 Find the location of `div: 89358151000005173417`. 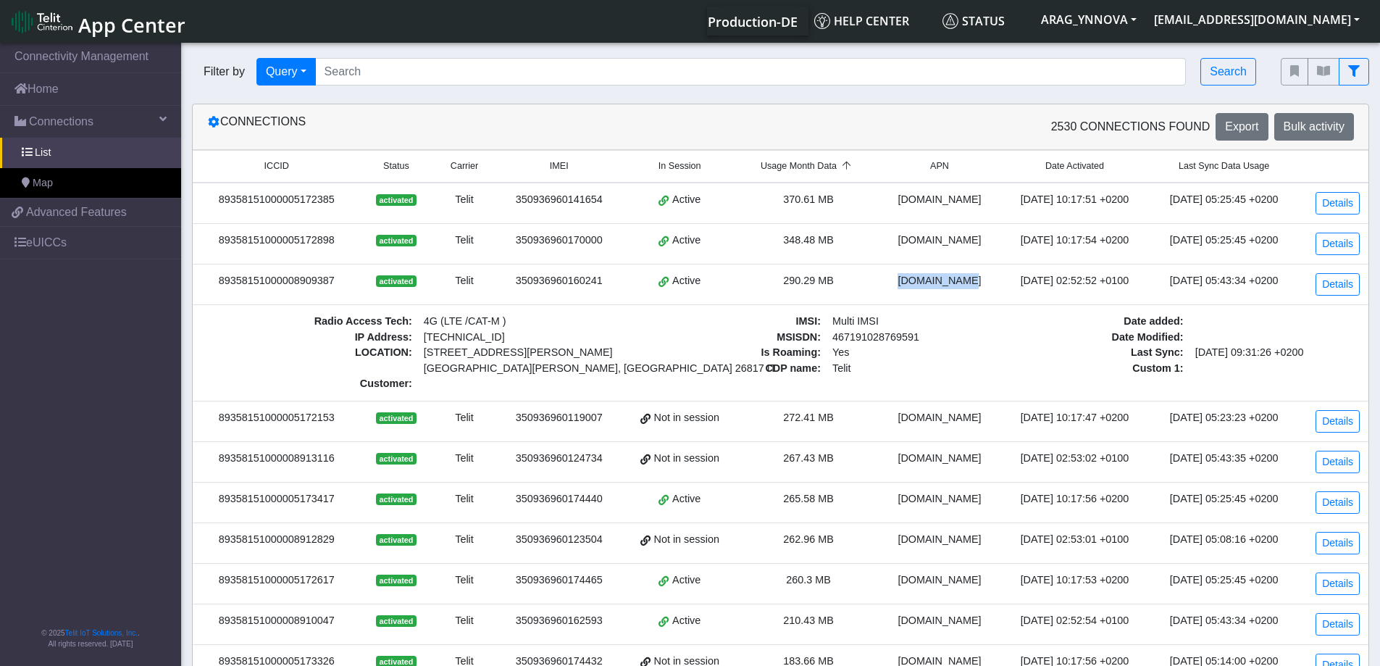

div: 89358151000005173417 is located at coordinates (276, 499).